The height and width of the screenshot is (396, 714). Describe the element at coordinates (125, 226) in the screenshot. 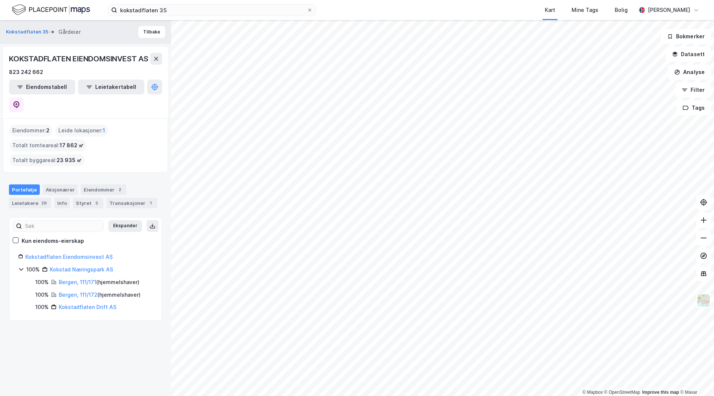

I see `button: Ekspander` at that location.